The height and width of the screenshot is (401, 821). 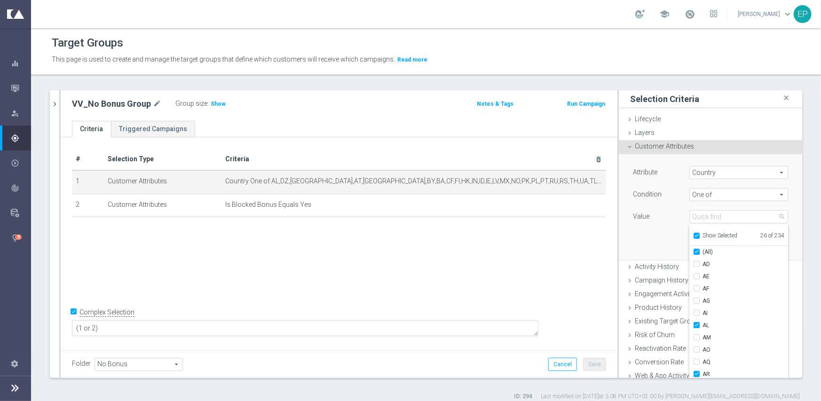 I want to click on td: 2, so click(x=88, y=206).